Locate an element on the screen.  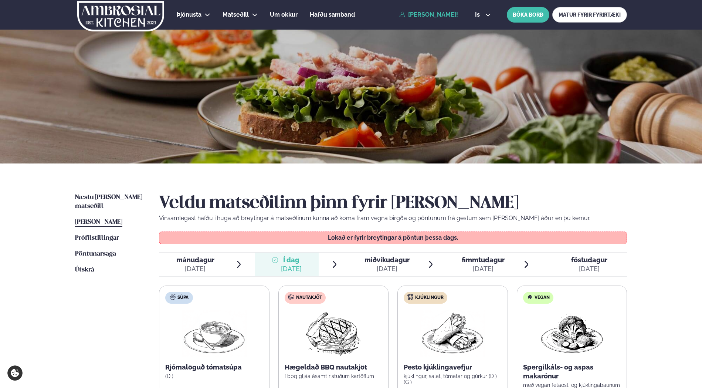
img: Wraps.png is located at coordinates (452, 333).